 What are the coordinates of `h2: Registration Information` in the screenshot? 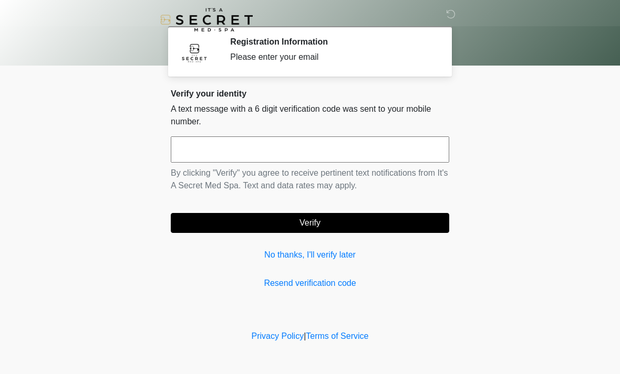 It's located at (331, 41).